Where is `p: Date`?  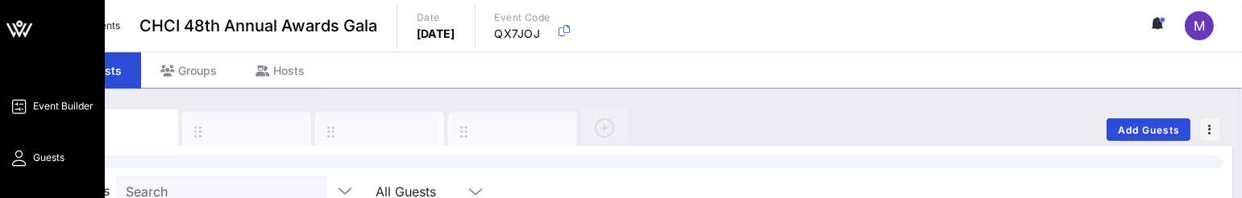
p: Date is located at coordinates (436, 18).